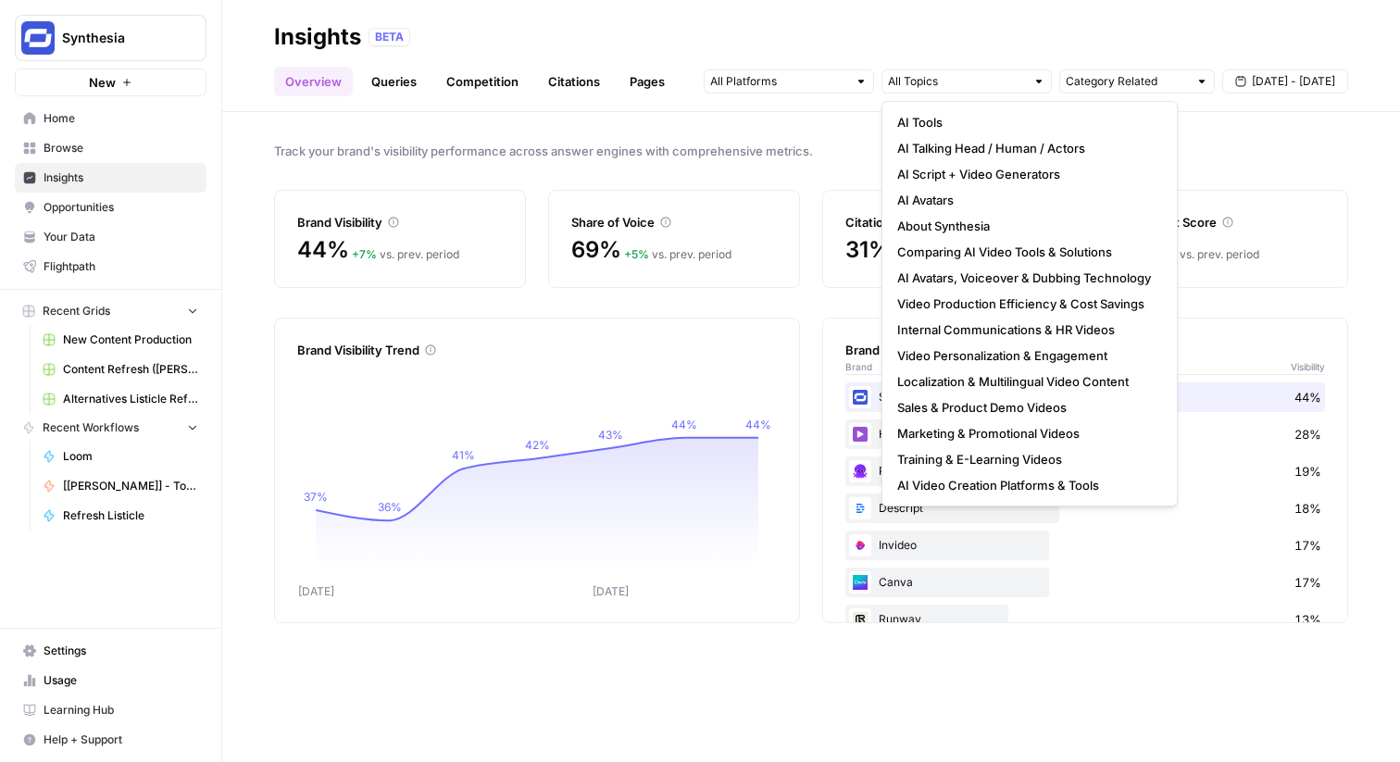 The height and width of the screenshot is (762, 1400). Describe the element at coordinates (118, 38) in the screenshot. I see `span: Synthesia` at that location.